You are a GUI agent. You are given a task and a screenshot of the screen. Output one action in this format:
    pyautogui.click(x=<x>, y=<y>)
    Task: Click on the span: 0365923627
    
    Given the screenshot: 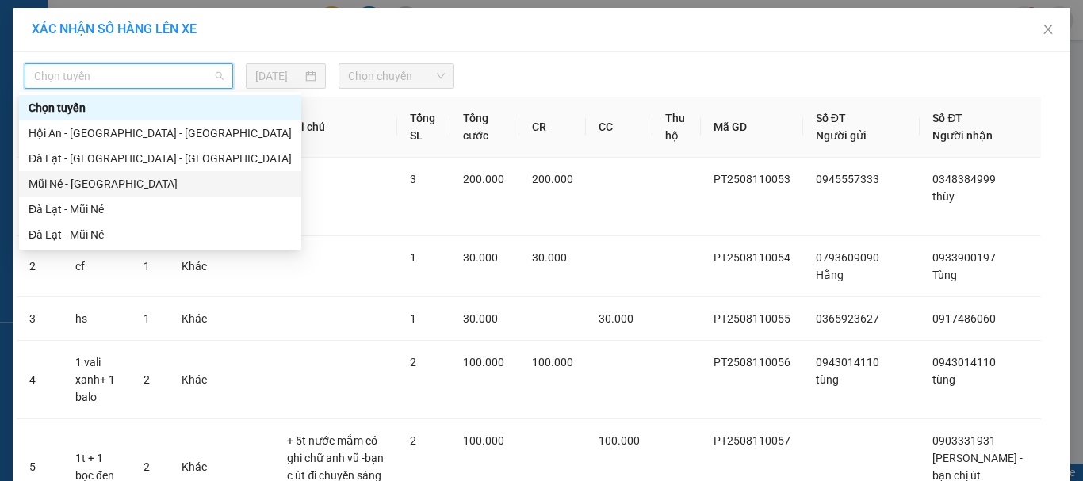 What is the action you would take?
    pyautogui.click(x=847, y=319)
    